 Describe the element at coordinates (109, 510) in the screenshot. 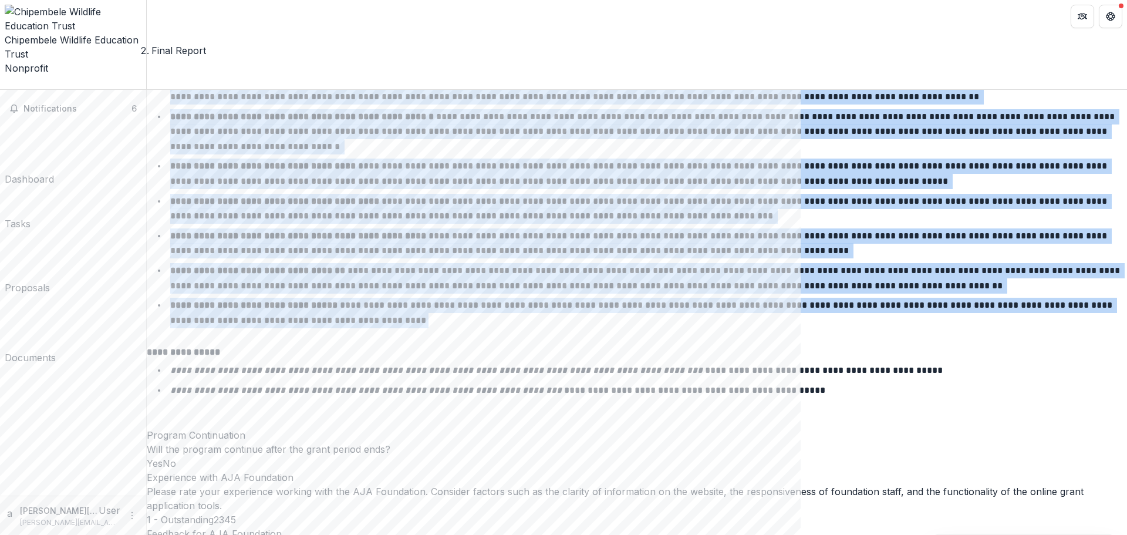

I see `p: User` at that location.